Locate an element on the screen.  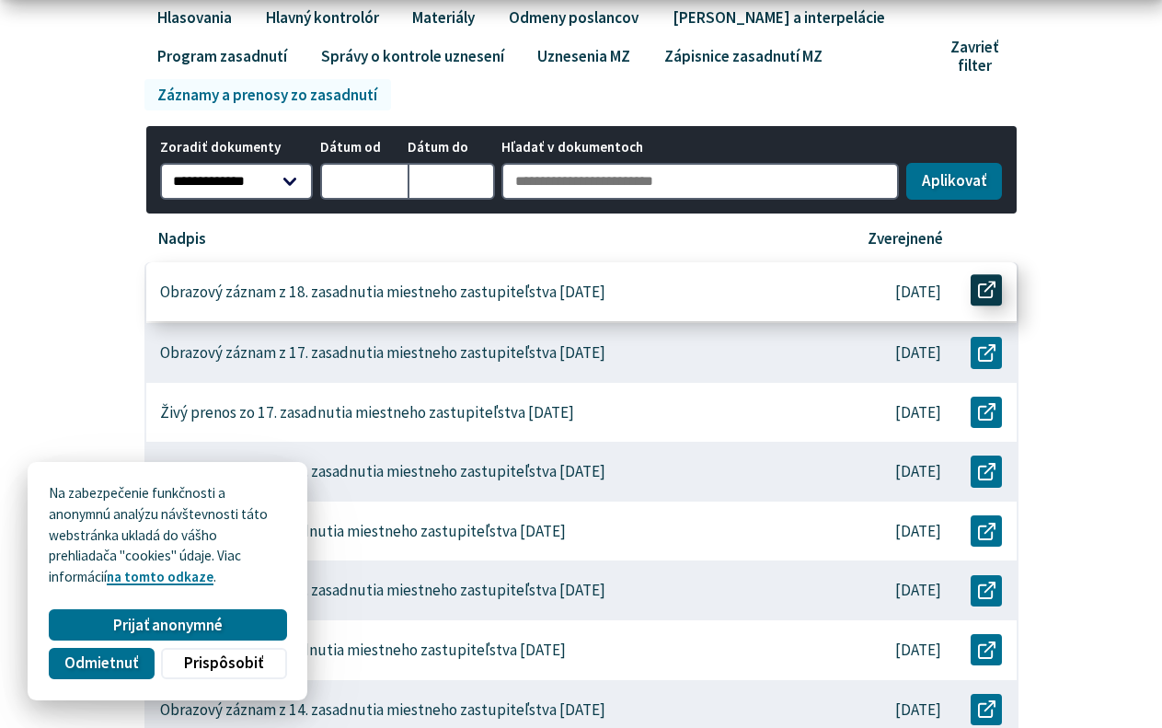
button: Prispôsobiť is located at coordinates (224, 663).